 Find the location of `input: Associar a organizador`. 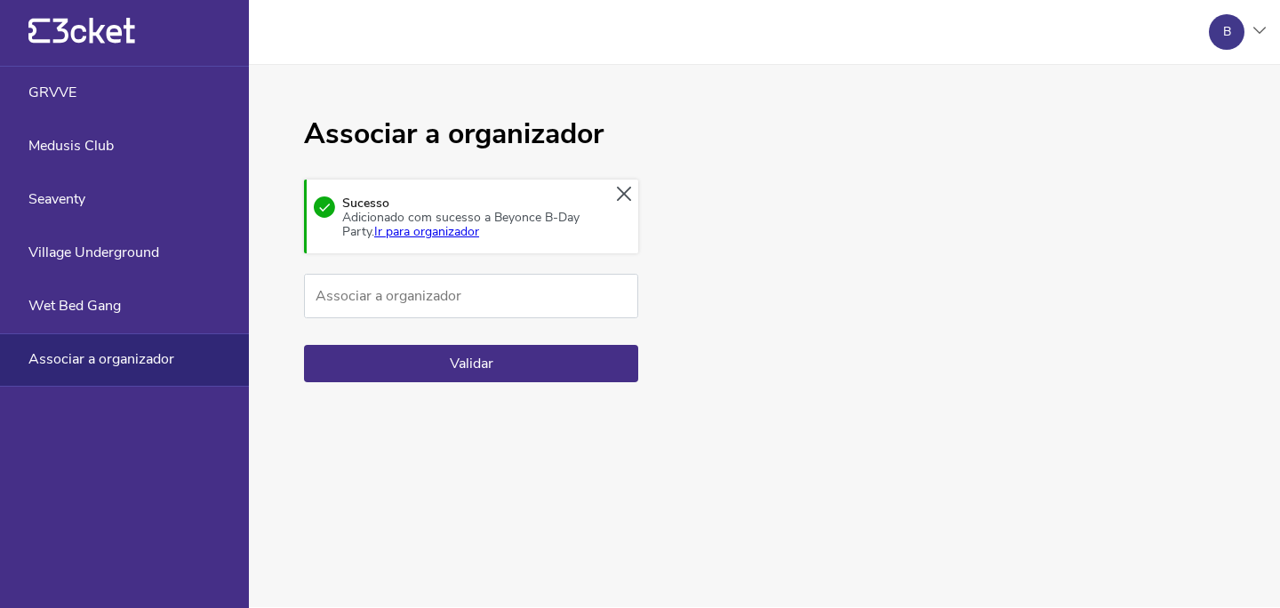

input: Associar a organizador is located at coordinates (471, 296).